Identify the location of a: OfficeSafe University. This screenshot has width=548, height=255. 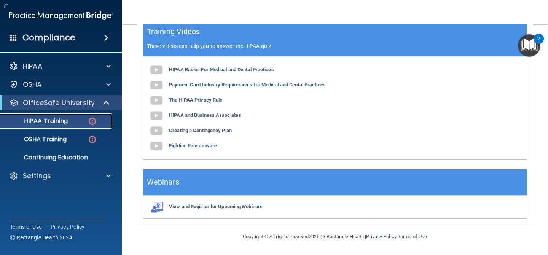
(60, 103).